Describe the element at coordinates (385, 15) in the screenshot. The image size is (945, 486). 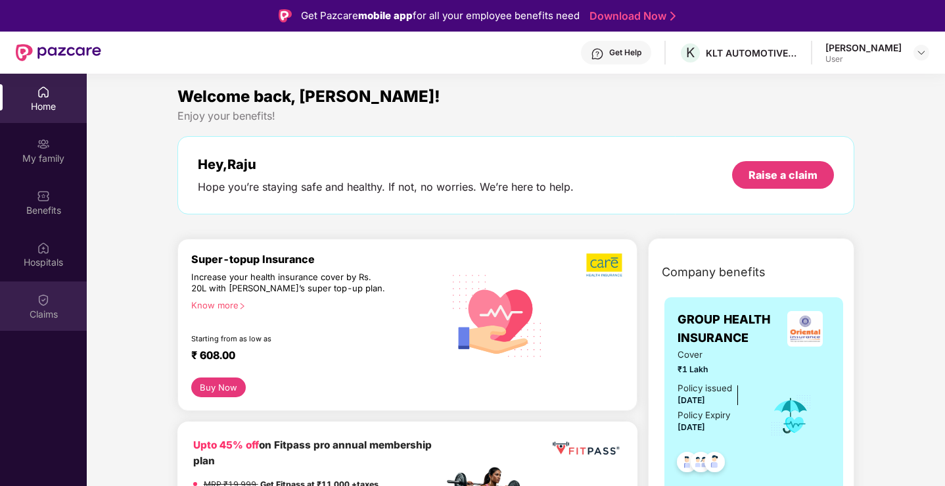
I see `strong: mobile app` at that location.